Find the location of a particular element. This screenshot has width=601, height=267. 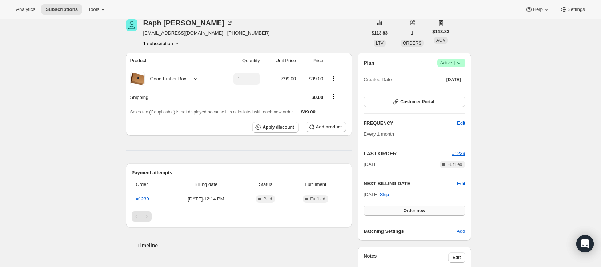

span: AOV is located at coordinates (441, 40).